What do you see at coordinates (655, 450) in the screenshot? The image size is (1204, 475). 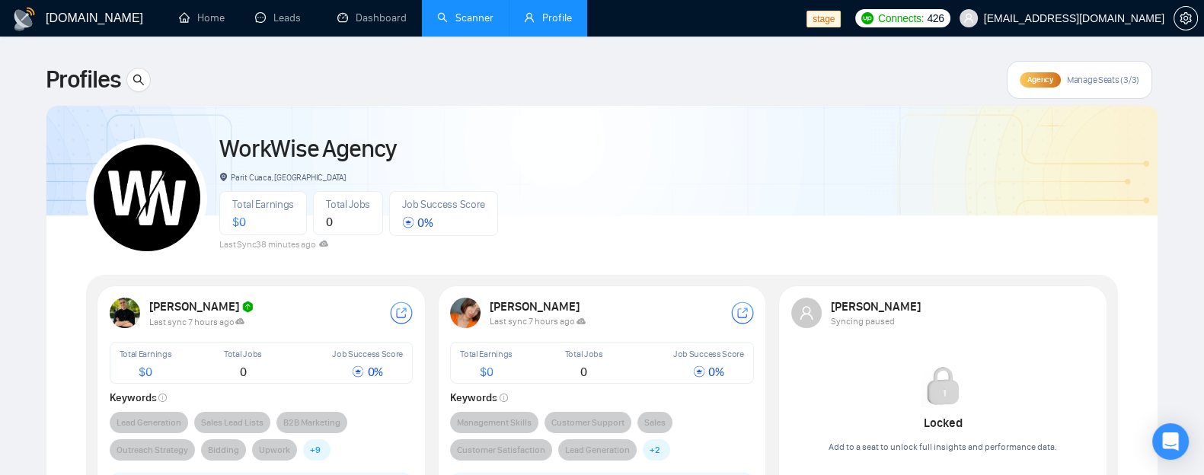 I see `span: + 2` at bounding box center [655, 450].